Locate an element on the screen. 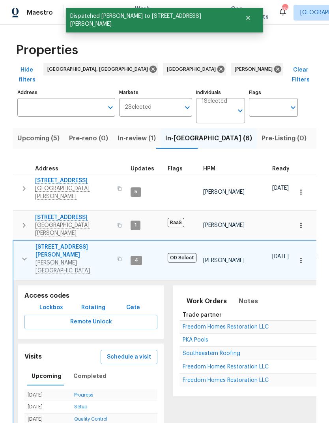  h5: Access codes is located at coordinates (91, 295).